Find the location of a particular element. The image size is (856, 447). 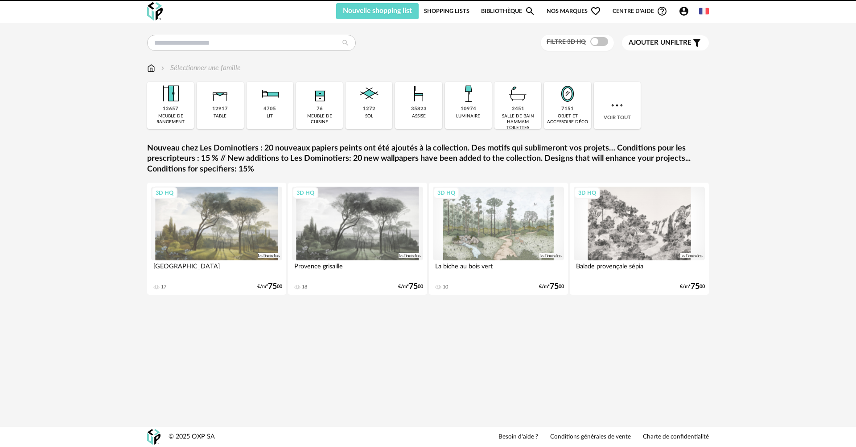

span: Nos marques is located at coordinates (574, 11).